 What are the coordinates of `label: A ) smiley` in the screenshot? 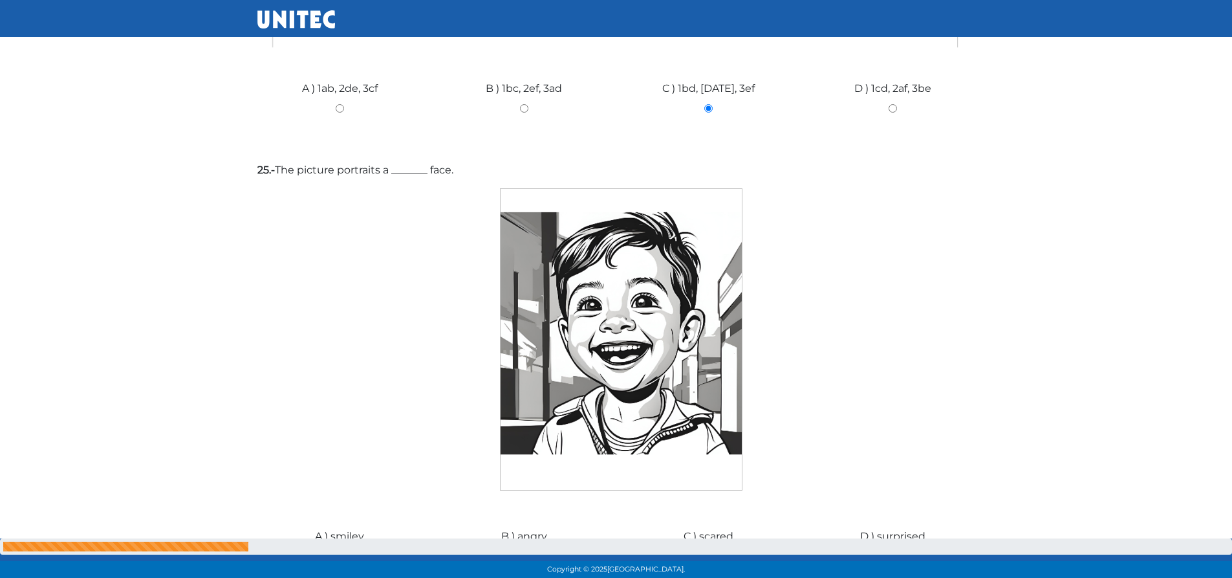 It's located at (340, 536).